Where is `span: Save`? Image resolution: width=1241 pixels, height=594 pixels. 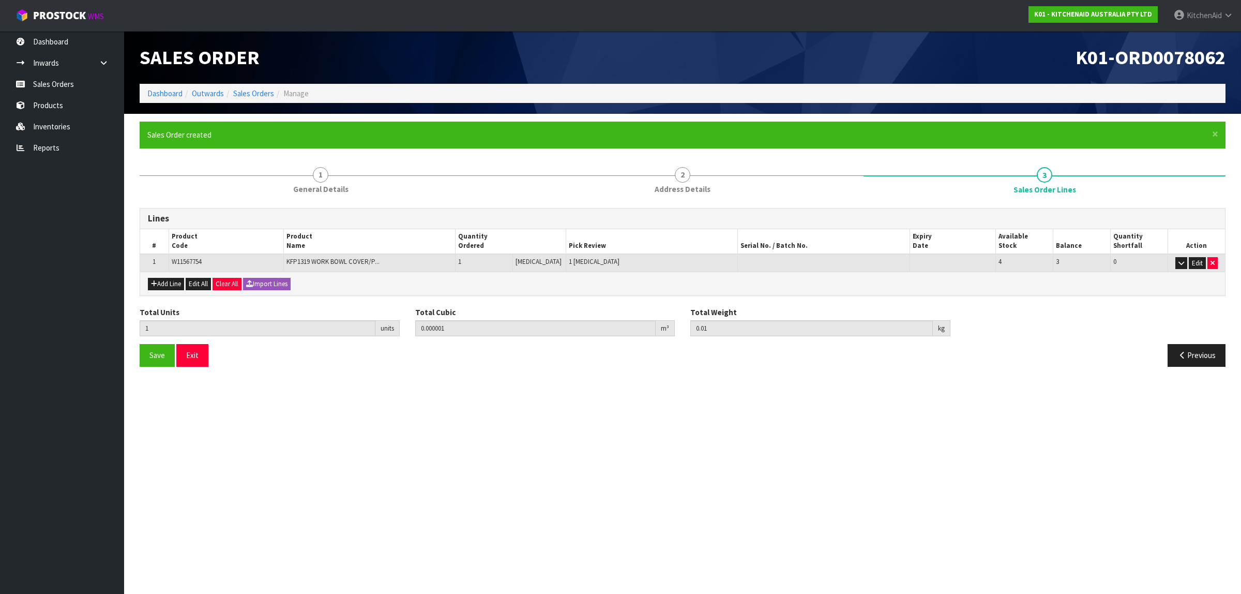 span: Save is located at coordinates (157, 355).